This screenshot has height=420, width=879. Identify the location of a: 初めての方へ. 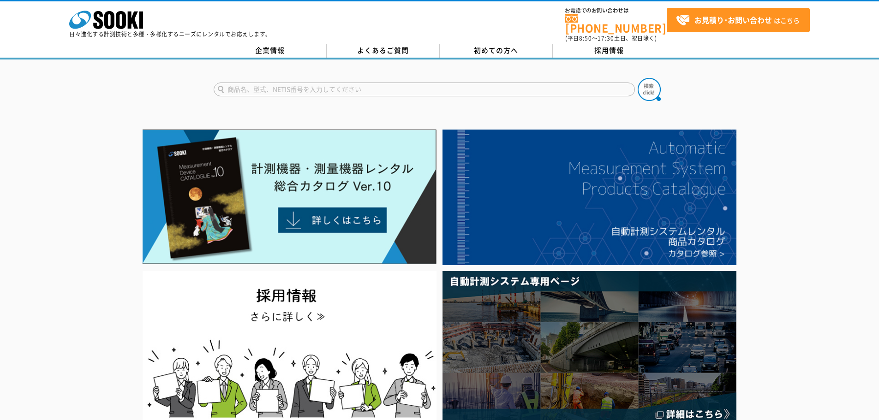
(496, 51).